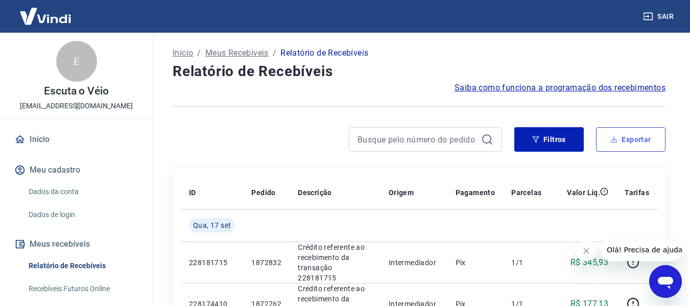 The height and width of the screenshot is (306, 690). I want to click on button: Meu cadastro, so click(76, 170).